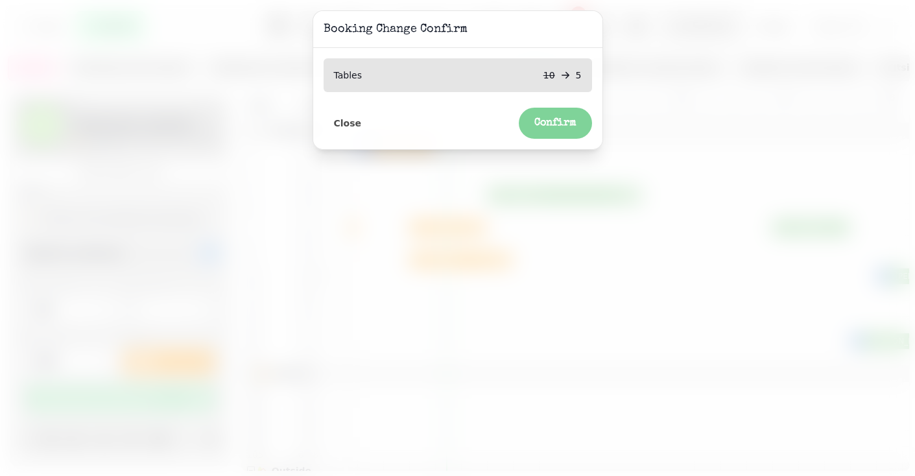 Image resolution: width=915 pixels, height=476 pixels. Describe the element at coordinates (549, 75) in the screenshot. I see `p: 10` at that location.